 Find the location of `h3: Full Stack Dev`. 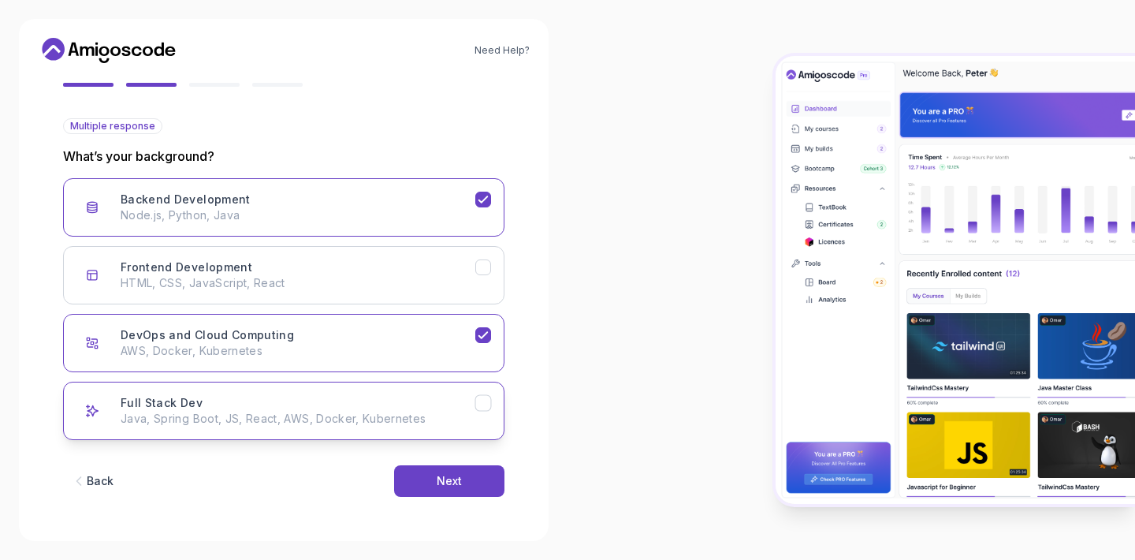

h3: Full Stack Dev is located at coordinates (162, 403).